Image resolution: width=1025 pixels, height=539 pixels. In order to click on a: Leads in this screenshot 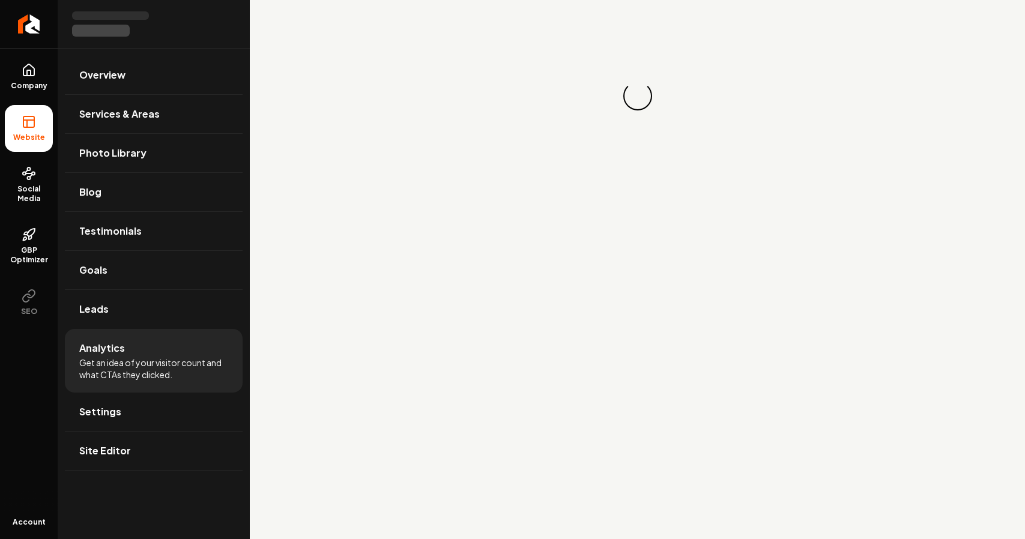, I will do `click(154, 309)`.